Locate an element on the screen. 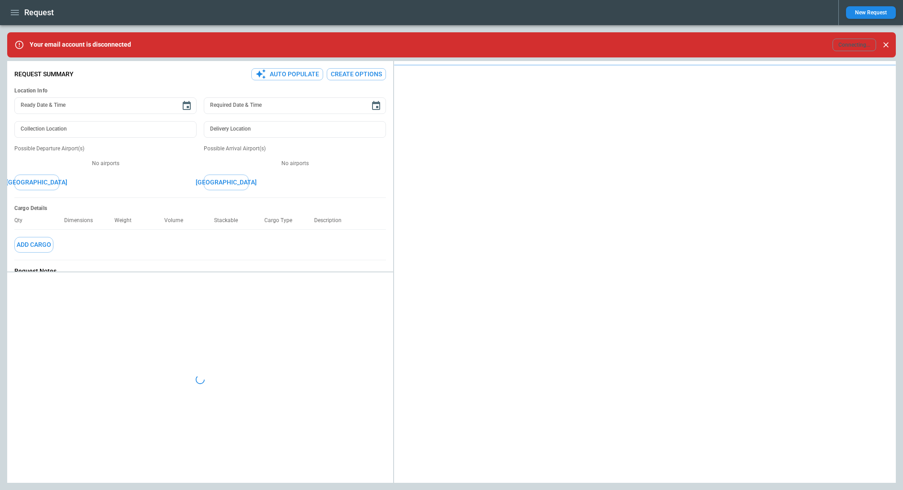 Image resolution: width=903 pixels, height=490 pixels. p: Dimensions is located at coordinates (82, 220).